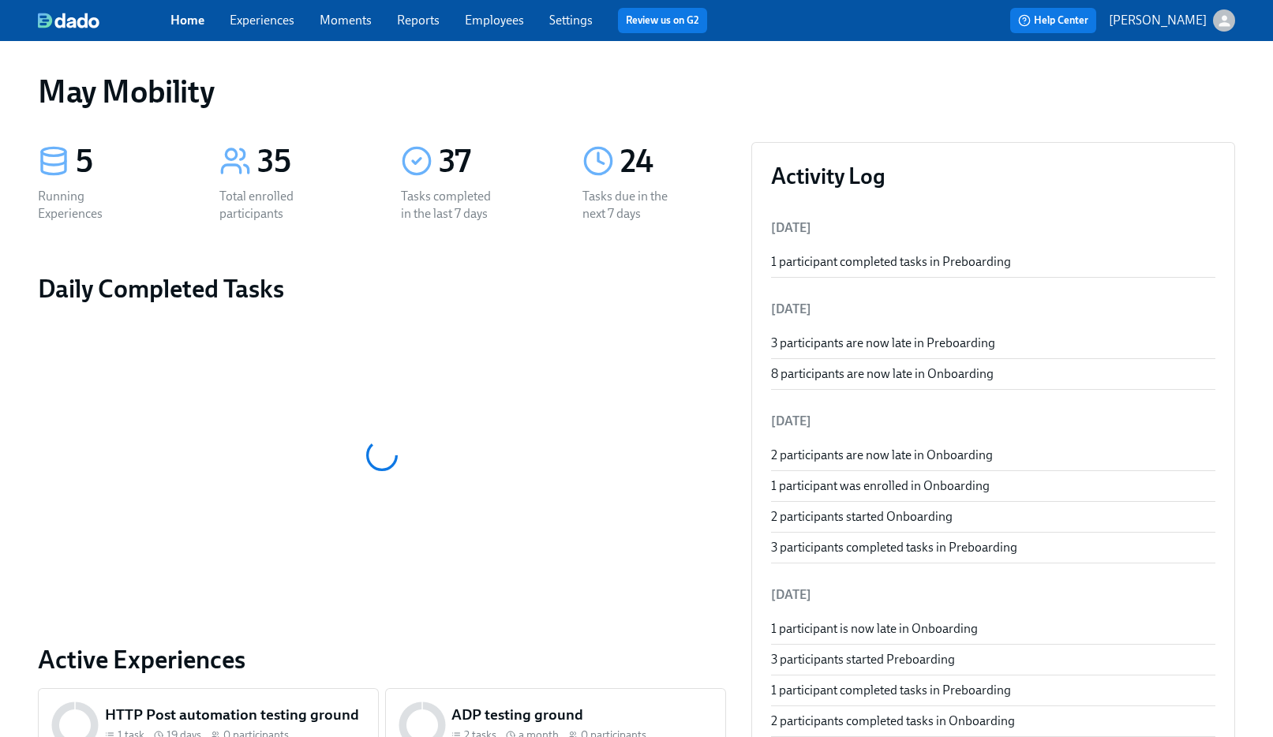 This screenshot has height=737, width=1273. I want to click on div: 3 participants completed tasks in Preboarding, so click(993, 548).